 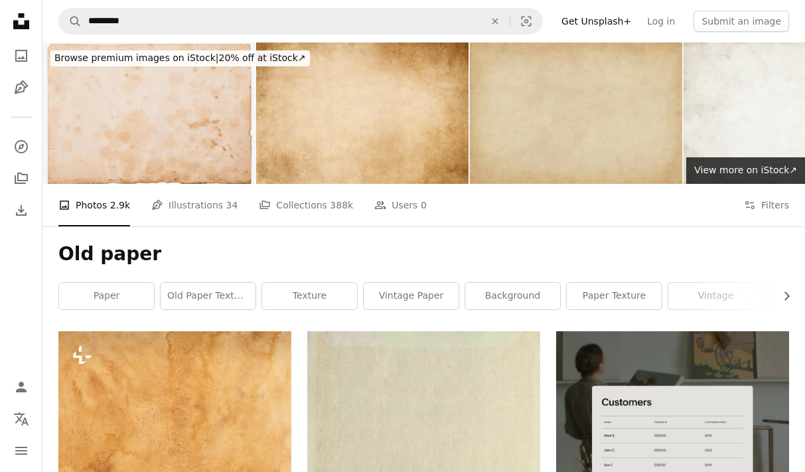 I want to click on button: Filters, so click(x=767, y=205).